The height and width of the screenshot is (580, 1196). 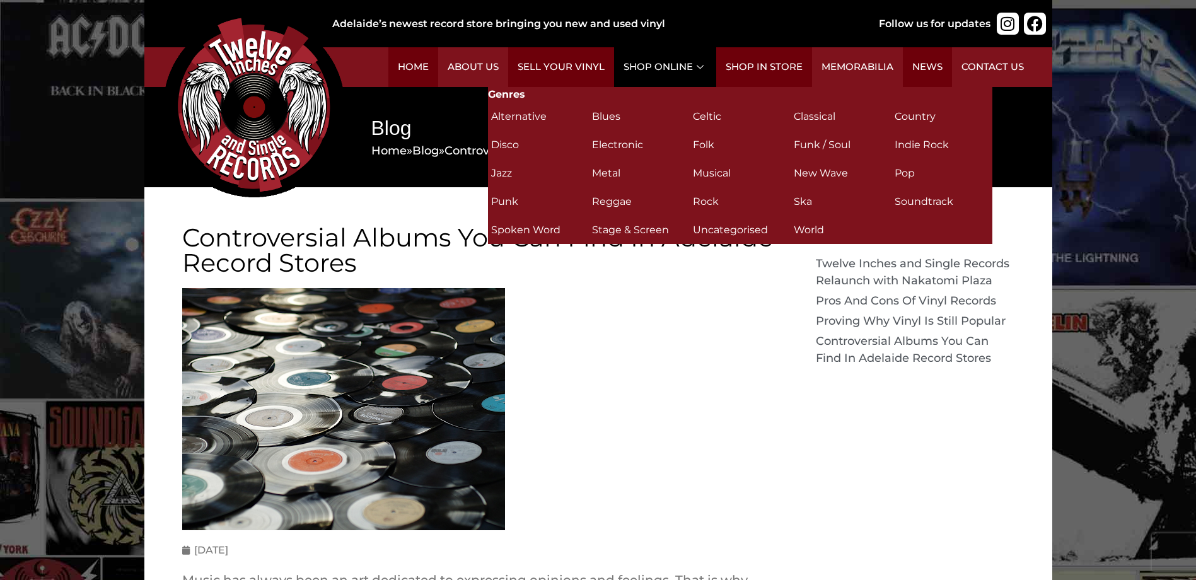 What do you see at coordinates (858, 67) in the screenshot?
I see `a: Memorabilia` at bounding box center [858, 67].